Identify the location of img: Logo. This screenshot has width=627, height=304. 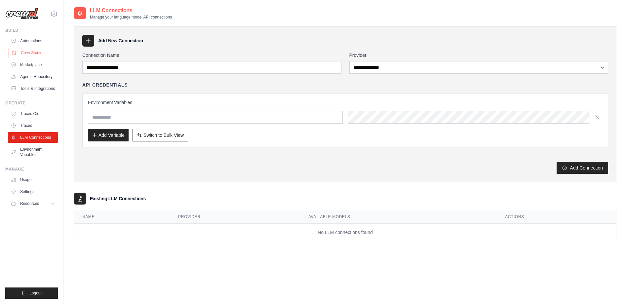
(22, 14).